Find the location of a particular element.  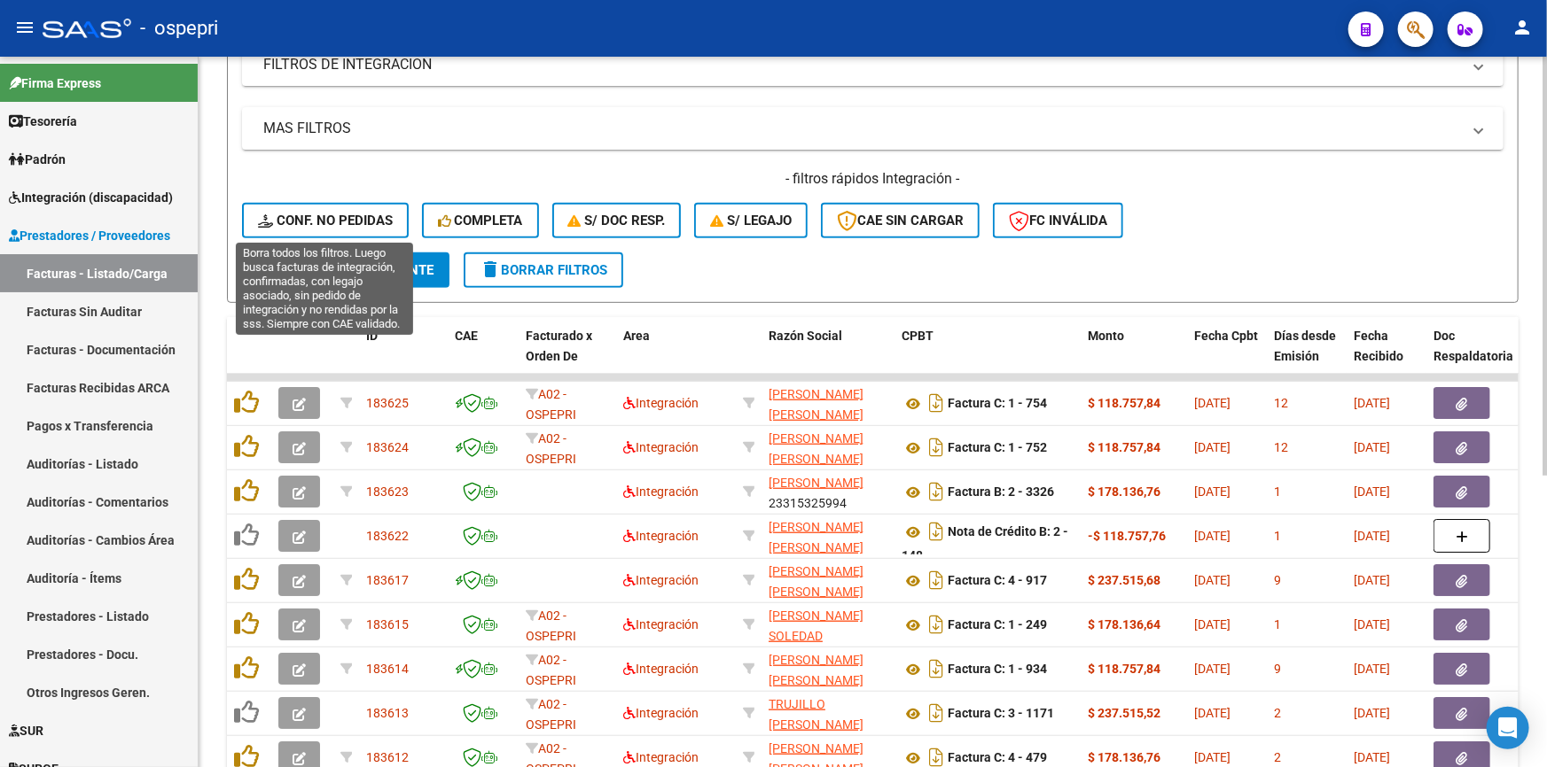

button: FC Inválida is located at coordinates (1057, 221).